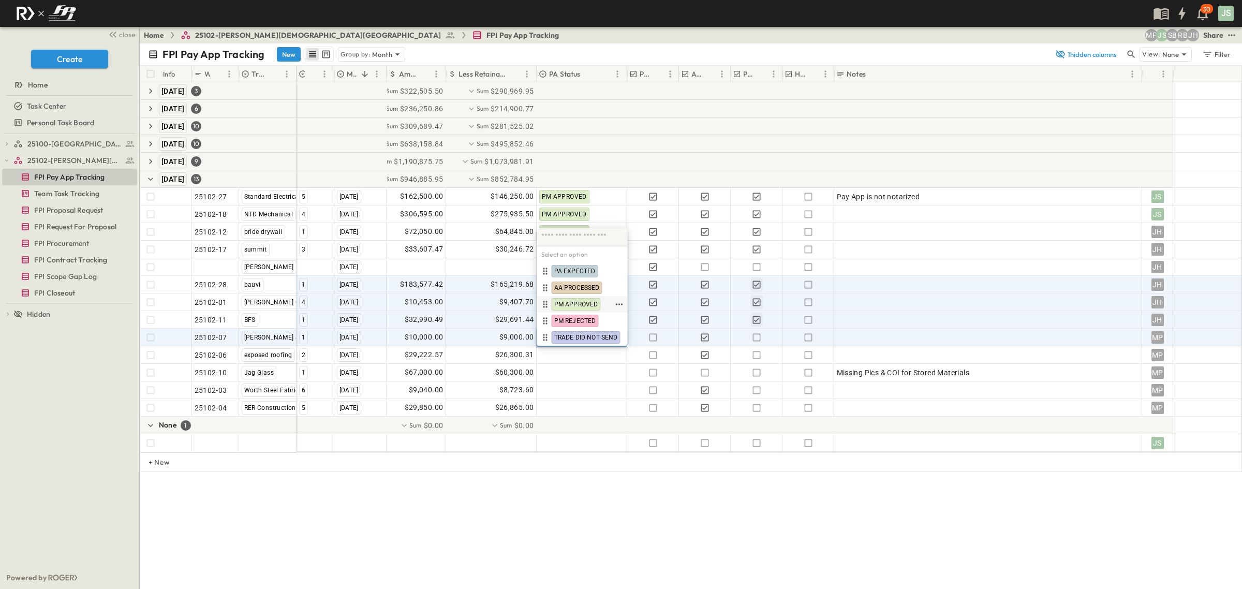 This screenshot has height=589, width=1242. I want to click on div: Owner, so click(1158, 74).